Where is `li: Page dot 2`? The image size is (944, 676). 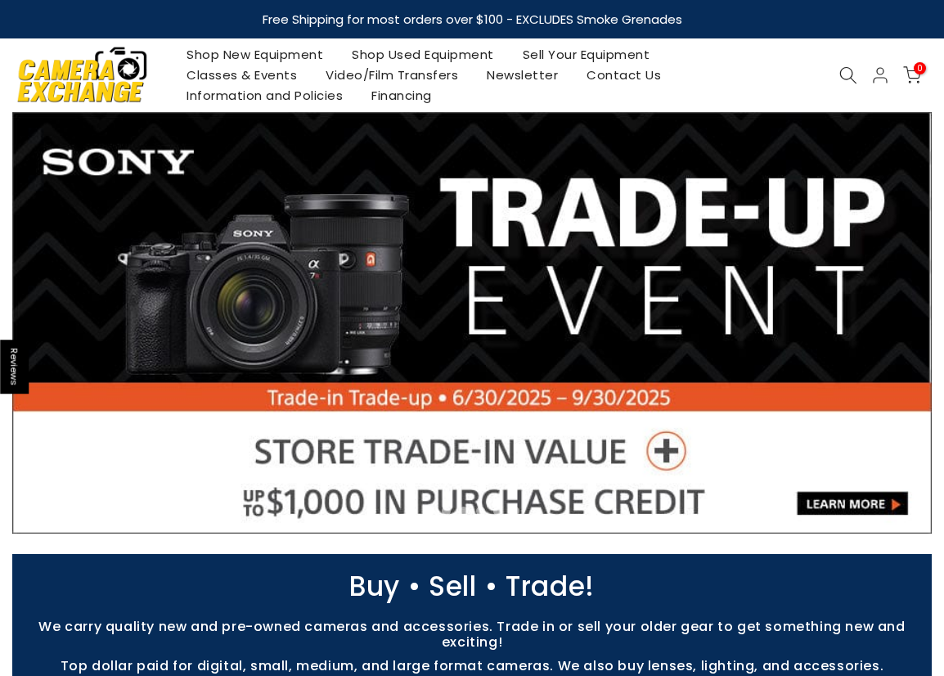
li: Page dot 2 is located at coordinates (446, 511).